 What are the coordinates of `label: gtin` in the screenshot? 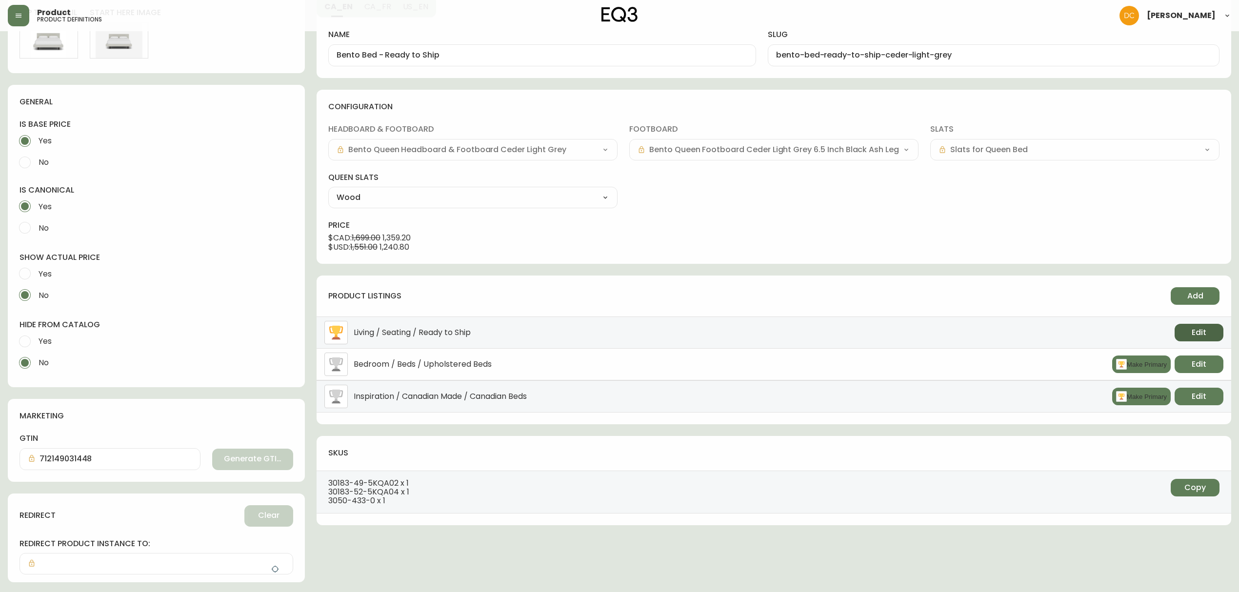 It's located at (110, 439).